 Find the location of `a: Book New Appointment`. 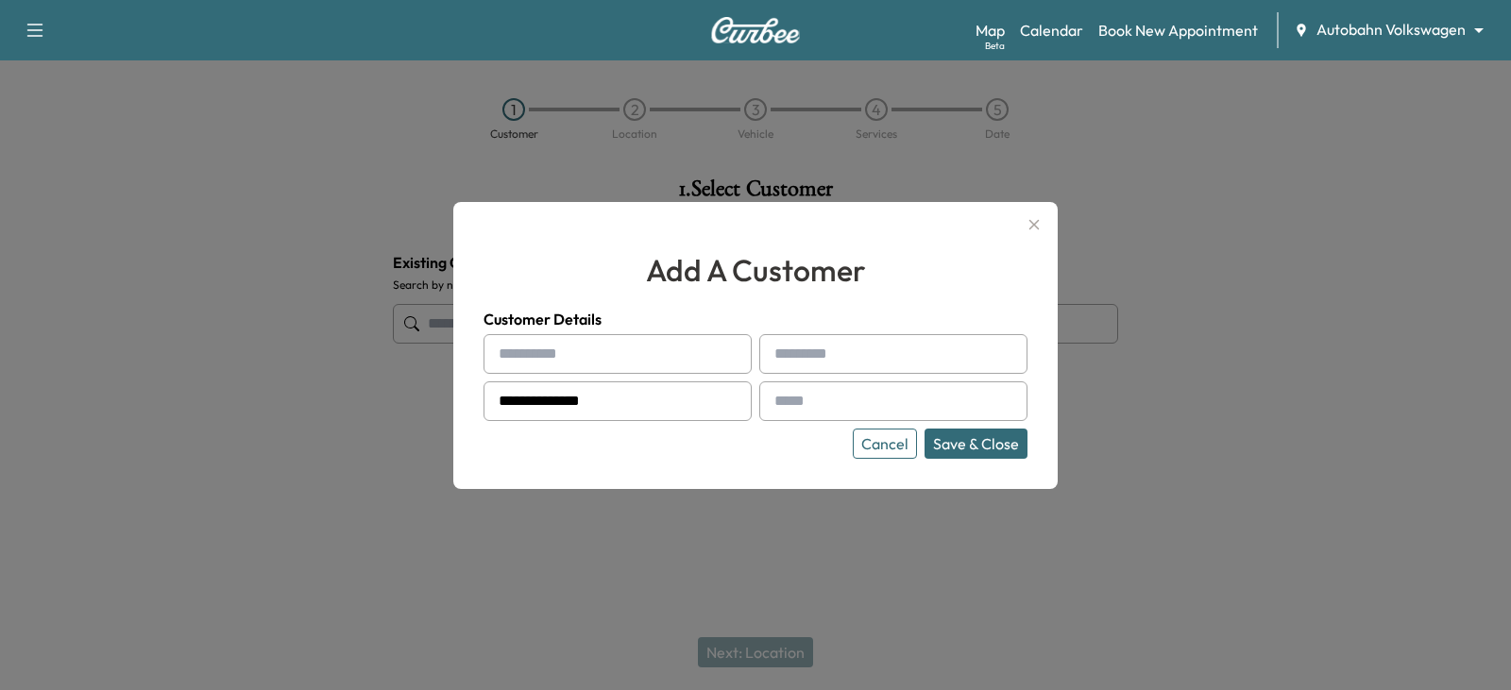

a: Book New Appointment is located at coordinates (1177, 30).